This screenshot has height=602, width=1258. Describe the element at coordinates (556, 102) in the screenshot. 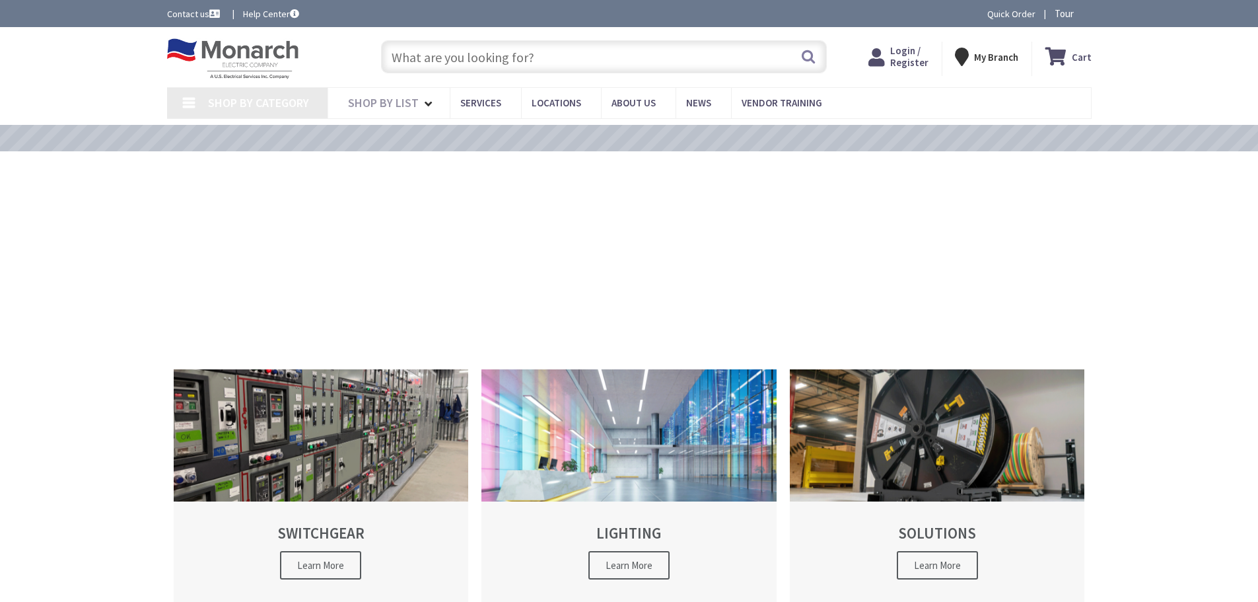

I see `span: Locations` at that location.